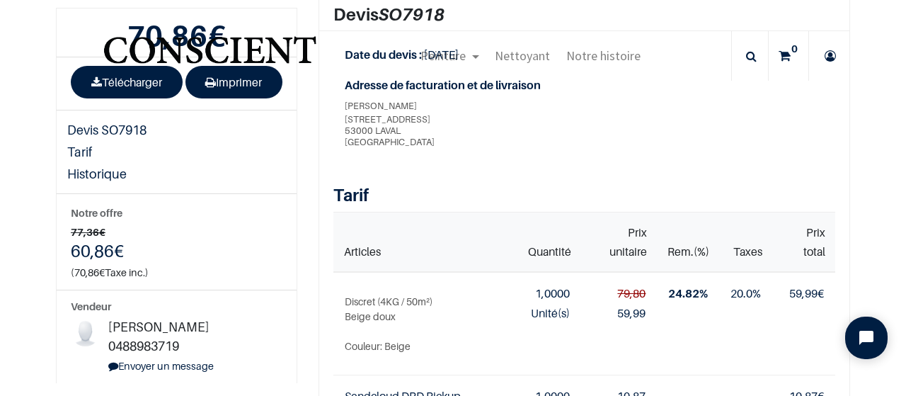 This screenshot has height=396, width=906. Describe the element at coordinates (210, 56) in the screenshot. I see `span: Logo of Conscient` at that location.